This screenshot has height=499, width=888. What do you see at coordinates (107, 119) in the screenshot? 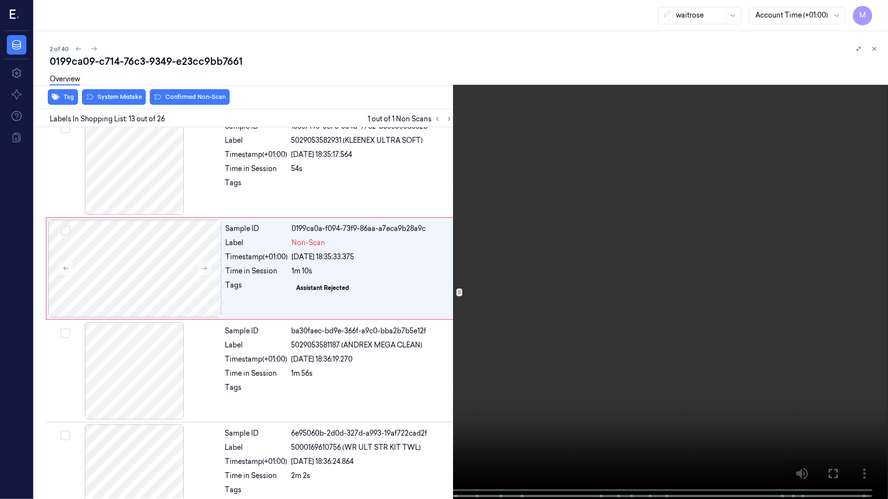
I see `span: Labels In Shopping List: 13 out of 26` at bounding box center [107, 119].